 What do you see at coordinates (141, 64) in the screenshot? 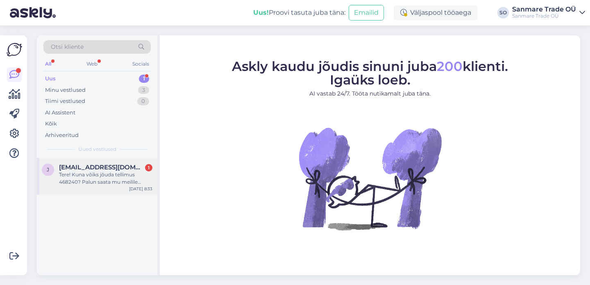
I see `div: Socials` at bounding box center [141, 64].